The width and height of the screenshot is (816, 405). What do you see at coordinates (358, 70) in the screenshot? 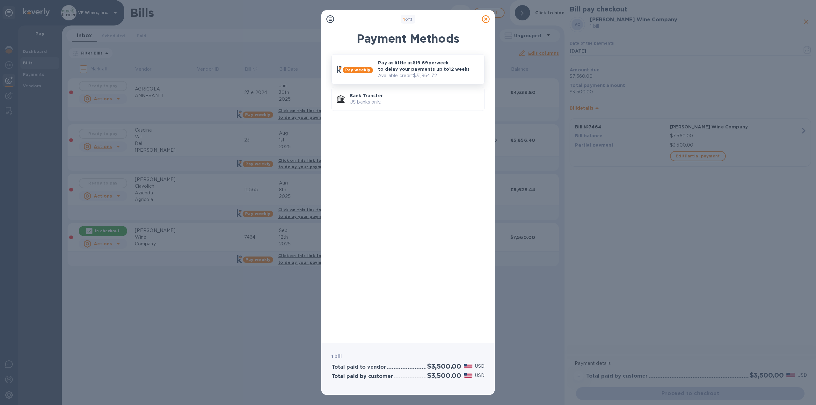
I see `b: Pay weekly` at bounding box center [358, 70].